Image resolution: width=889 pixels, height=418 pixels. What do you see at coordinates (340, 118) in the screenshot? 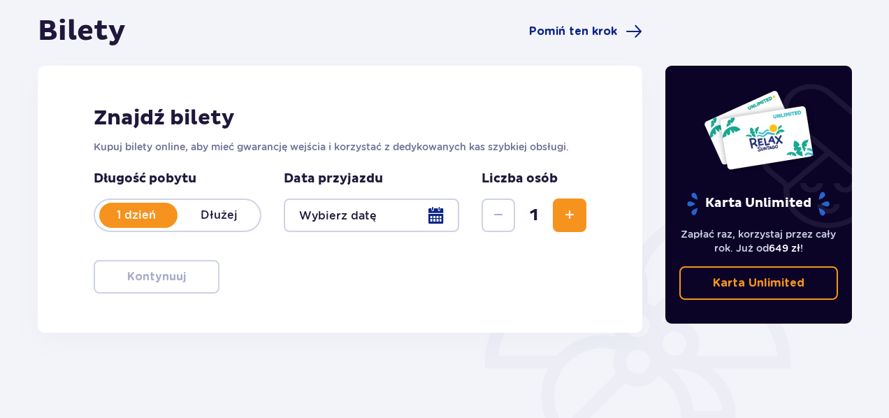
I see `h2: Znajdź bilety` at bounding box center [340, 118].